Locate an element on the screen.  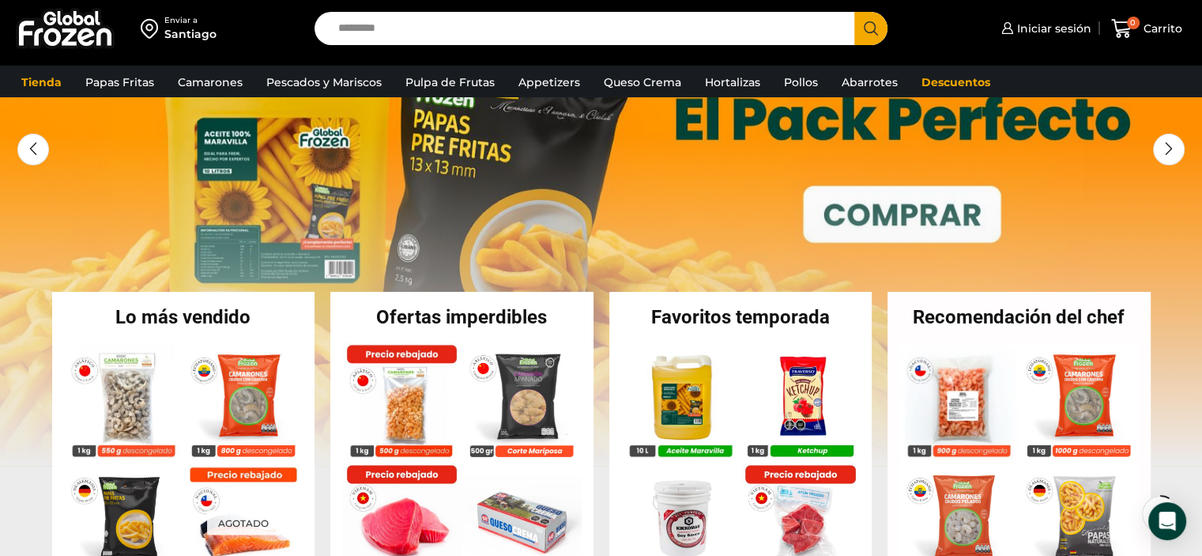
span: 0 is located at coordinates (1133, 23).